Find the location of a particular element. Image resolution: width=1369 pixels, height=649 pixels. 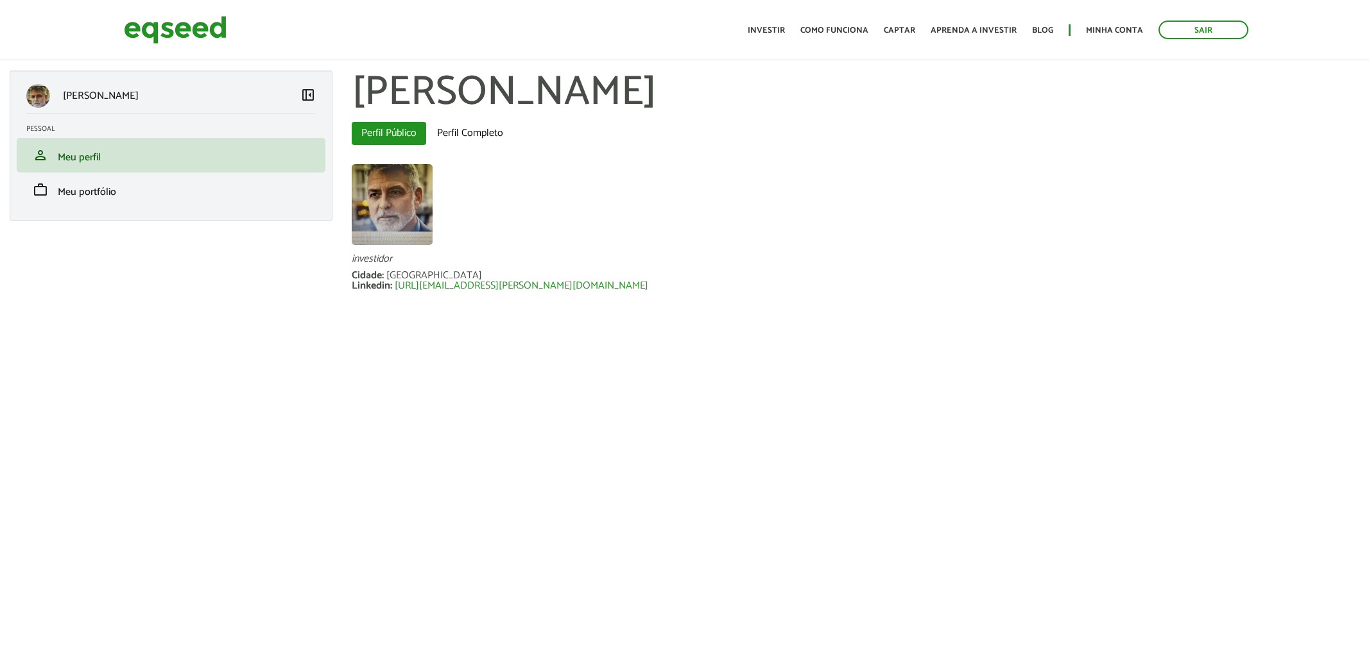

a: Aprenda a investir is located at coordinates (974, 30).